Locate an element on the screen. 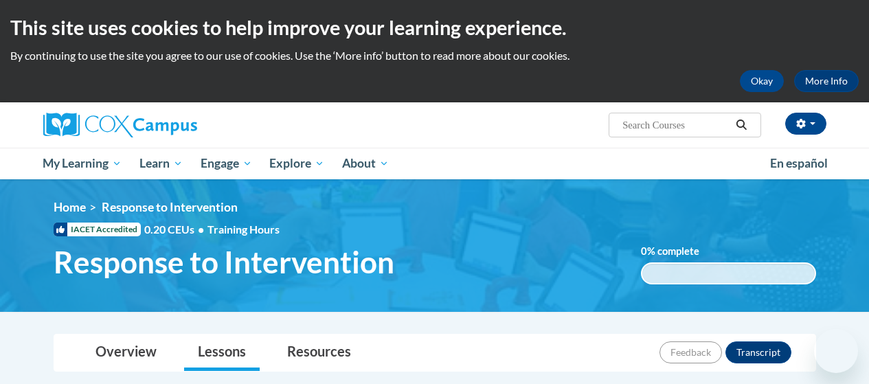  a: Resources is located at coordinates (319, 353).